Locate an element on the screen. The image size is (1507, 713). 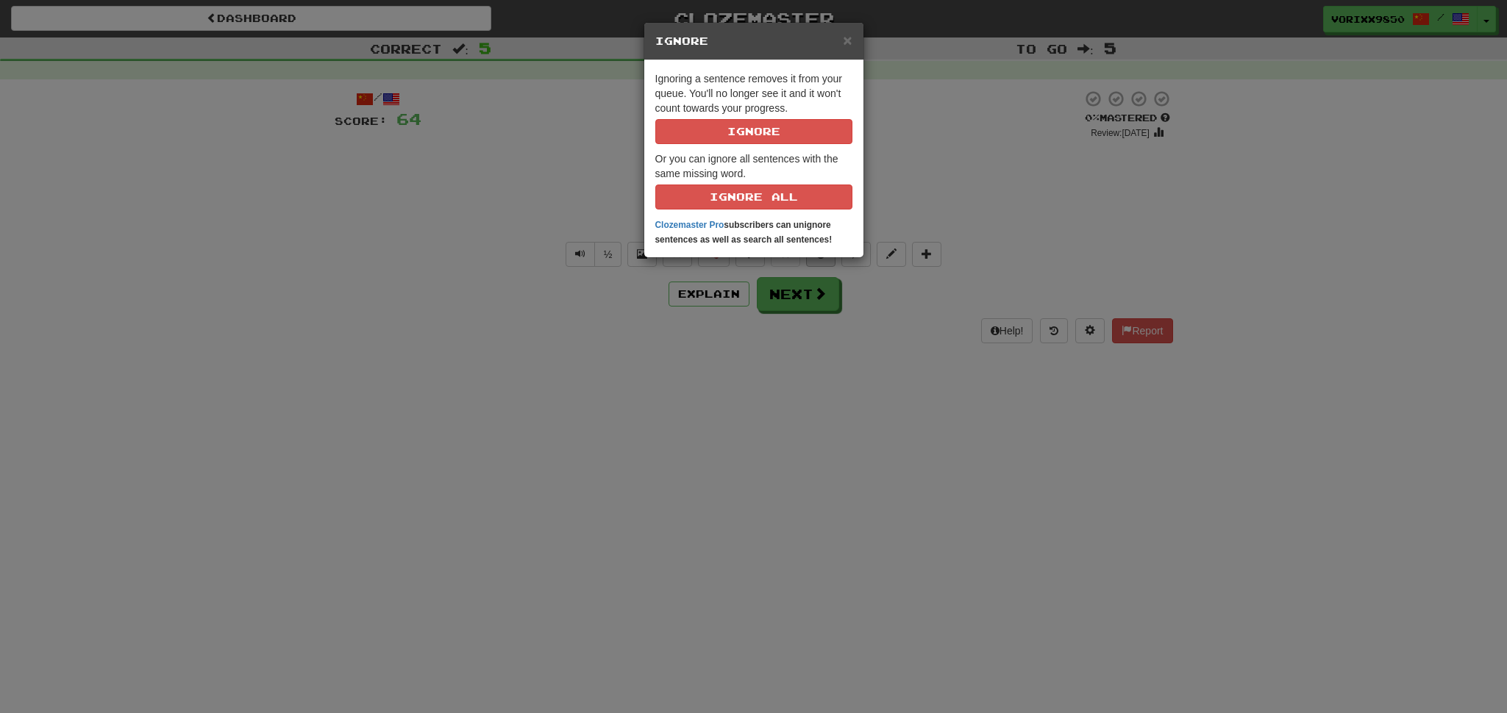
h5: Ignore is located at coordinates (754, 41).